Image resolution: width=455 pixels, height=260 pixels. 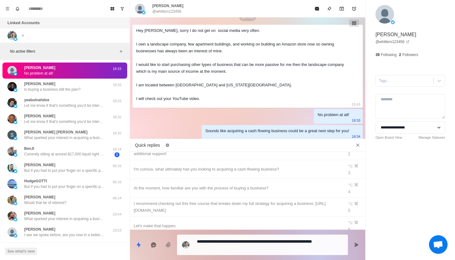 What do you see at coordinates (354, 226) in the screenshot?
I see `div: ⌥ ⌘ 6` at bounding box center [354, 226].